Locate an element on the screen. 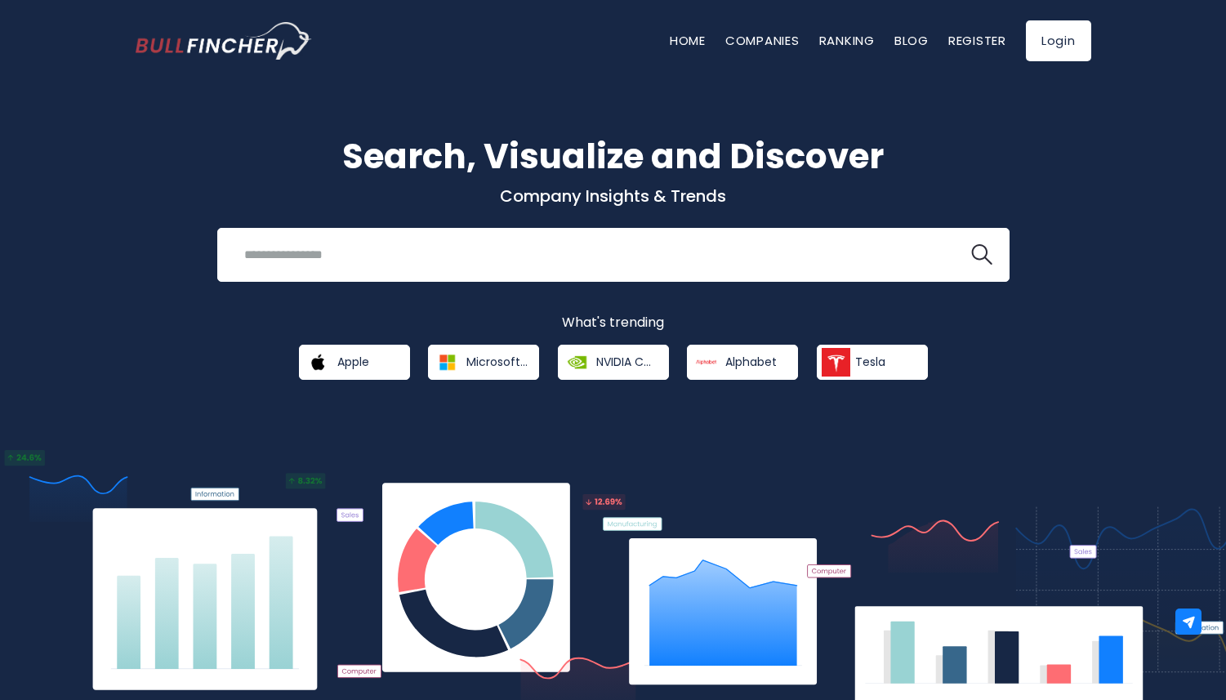 This screenshot has height=700, width=1226. a: Apple is located at coordinates (355, 362).